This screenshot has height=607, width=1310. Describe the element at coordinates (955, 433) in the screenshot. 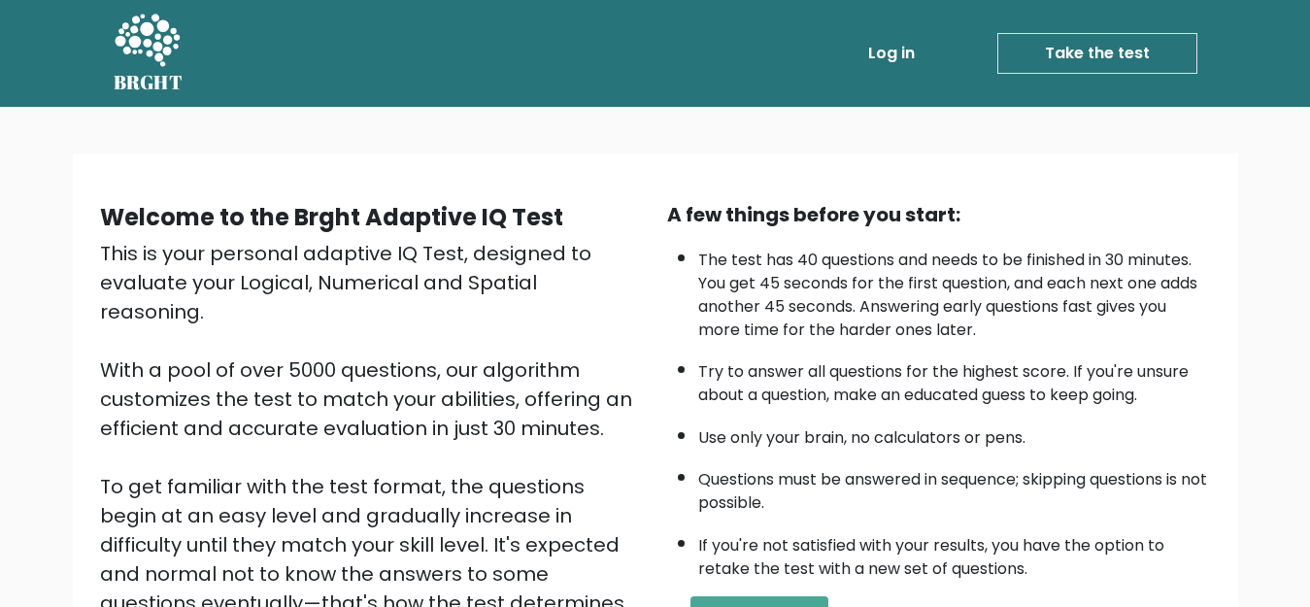

I see `li: Use only your brain, no calculators or pens.` at that location.